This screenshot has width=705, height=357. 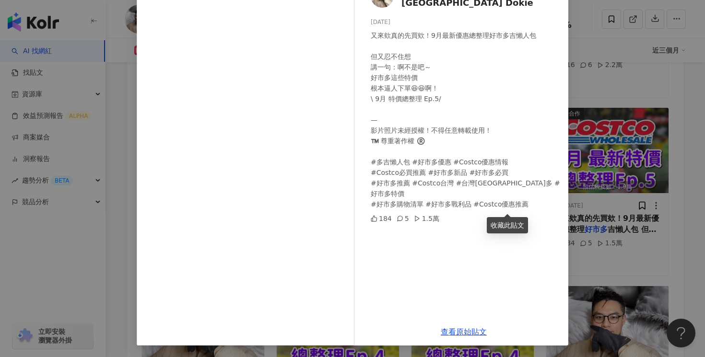 I want to click on div: 5, so click(x=403, y=219).